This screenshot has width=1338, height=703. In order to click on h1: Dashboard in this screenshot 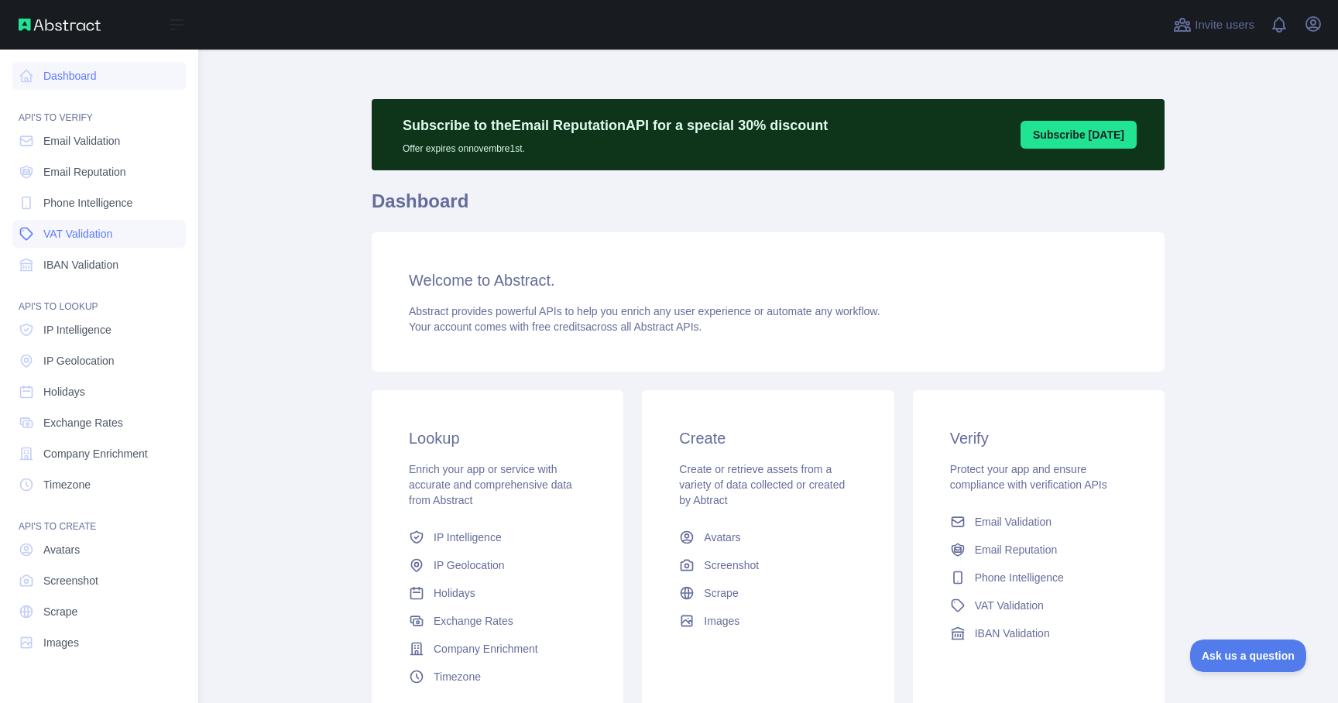, I will do `click(768, 208)`.